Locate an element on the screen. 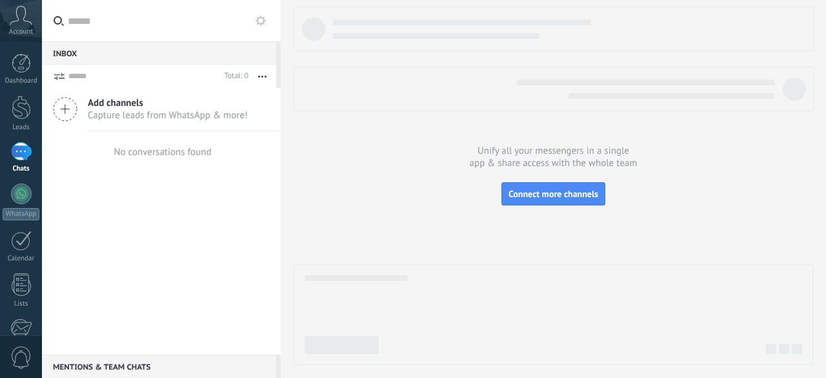 The image size is (826, 378). div: Chats is located at coordinates (21, 168).